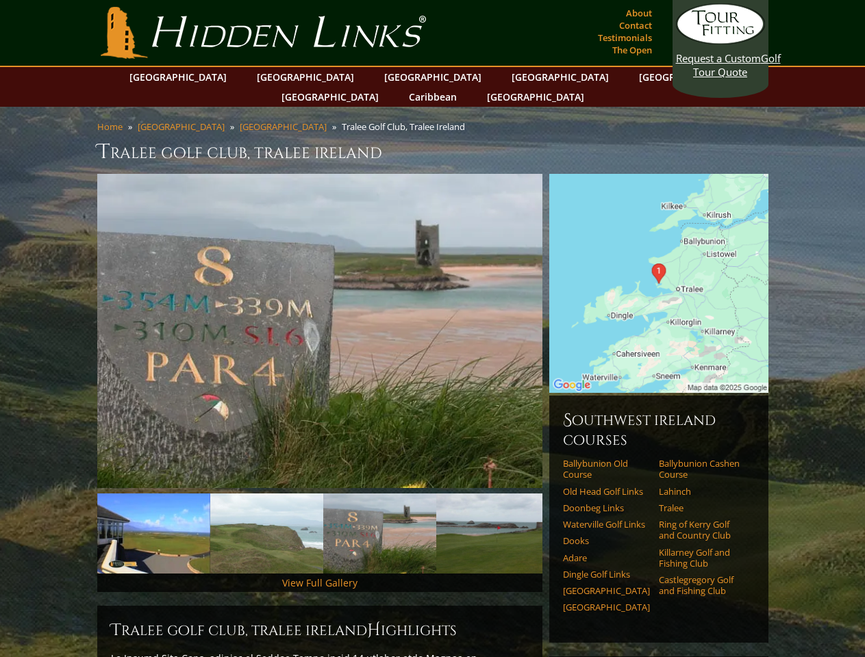  Describe the element at coordinates (702, 530) in the screenshot. I see `a: Ring of Kerry Golf and Country Club` at that location.